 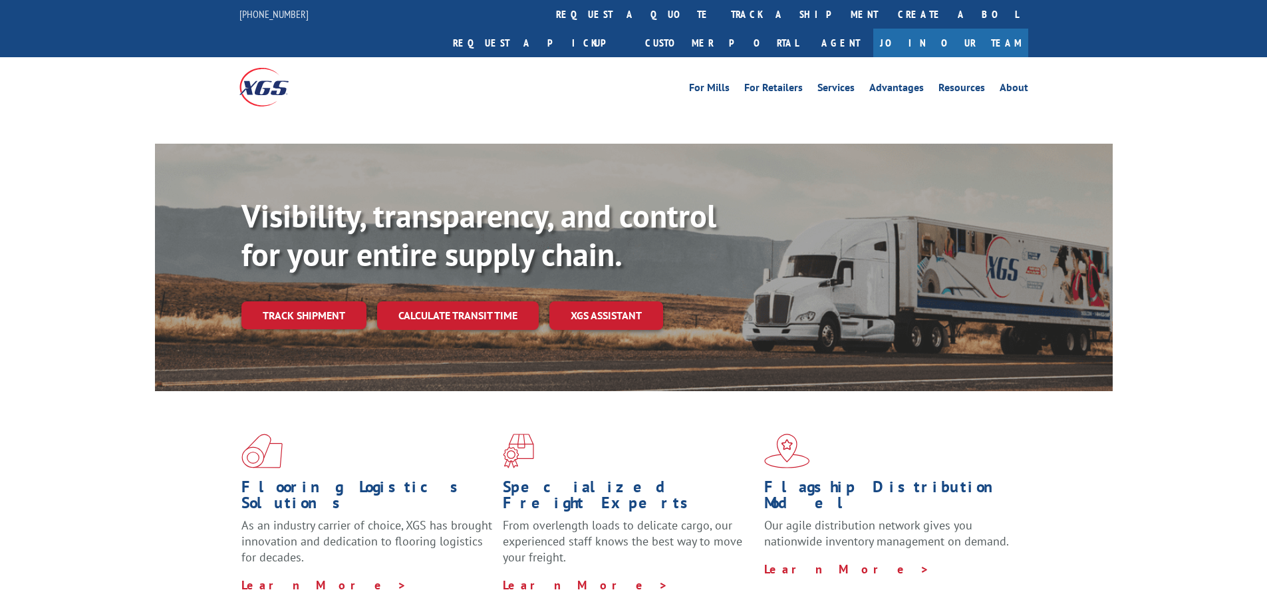 What do you see at coordinates (887, 533) in the screenshot?
I see `span: Our agile distribution network gives you nationwide inventory management on demand.` at bounding box center [887, 533].